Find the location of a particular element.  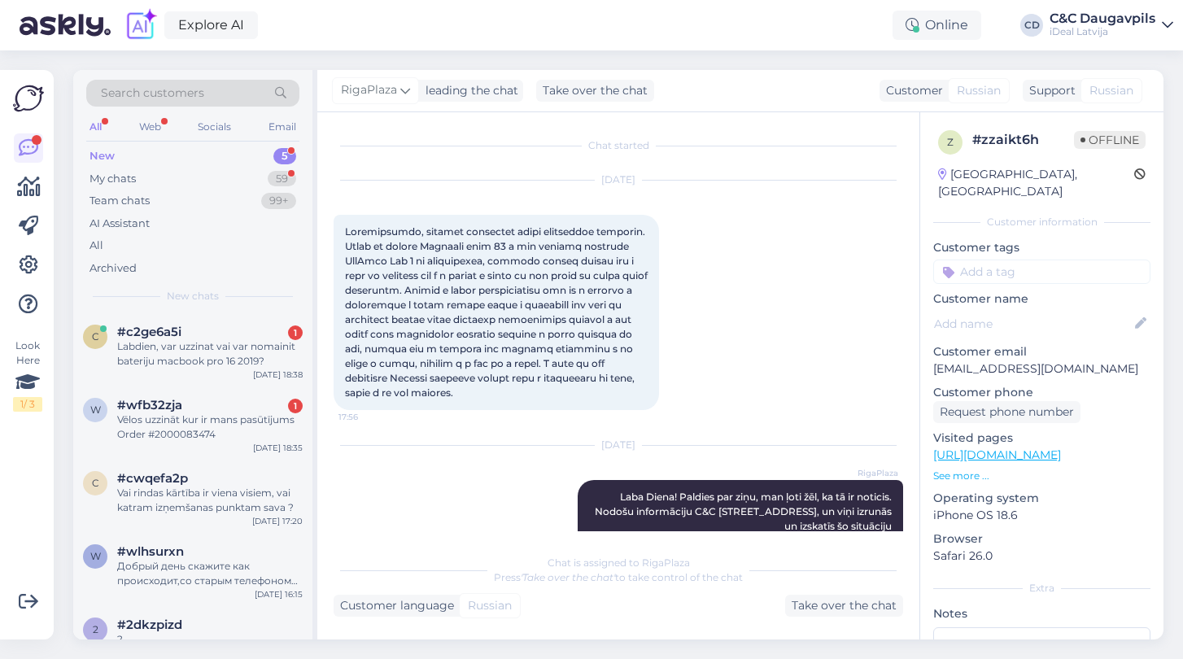

div: leading the chat is located at coordinates (469, 90).